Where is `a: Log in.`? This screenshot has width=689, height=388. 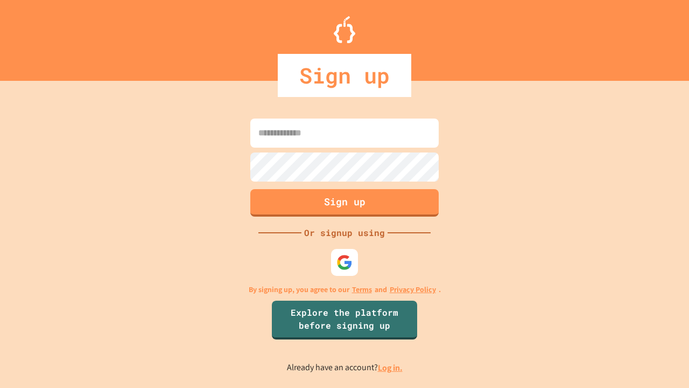
a: Log in. is located at coordinates (390, 367).